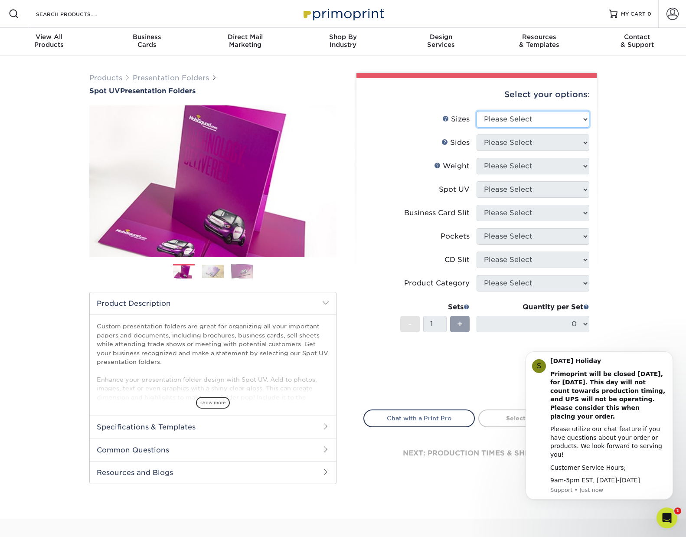 This screenshot has height=537, width=686. What do you see at coordinates (637, 42) in the screenshot?
I see `a: Contact& Support` at bounding box center [637, 42].